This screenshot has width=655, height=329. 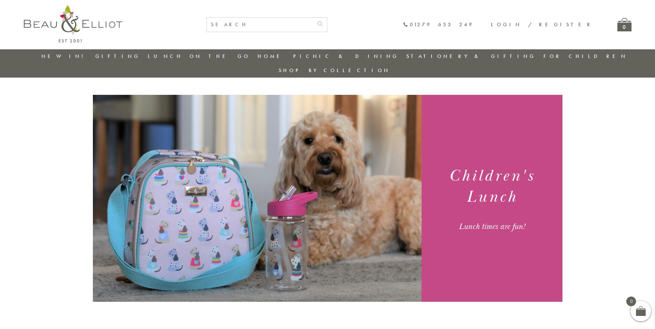 I want to click on a: Shop by collection, so click(x=334, y=70).